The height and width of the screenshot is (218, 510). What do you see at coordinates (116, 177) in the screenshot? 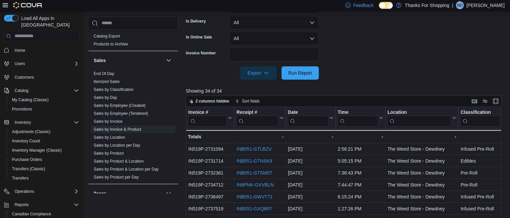
I see `a: Sales by Product per Day` at bounding box center [116, 177].